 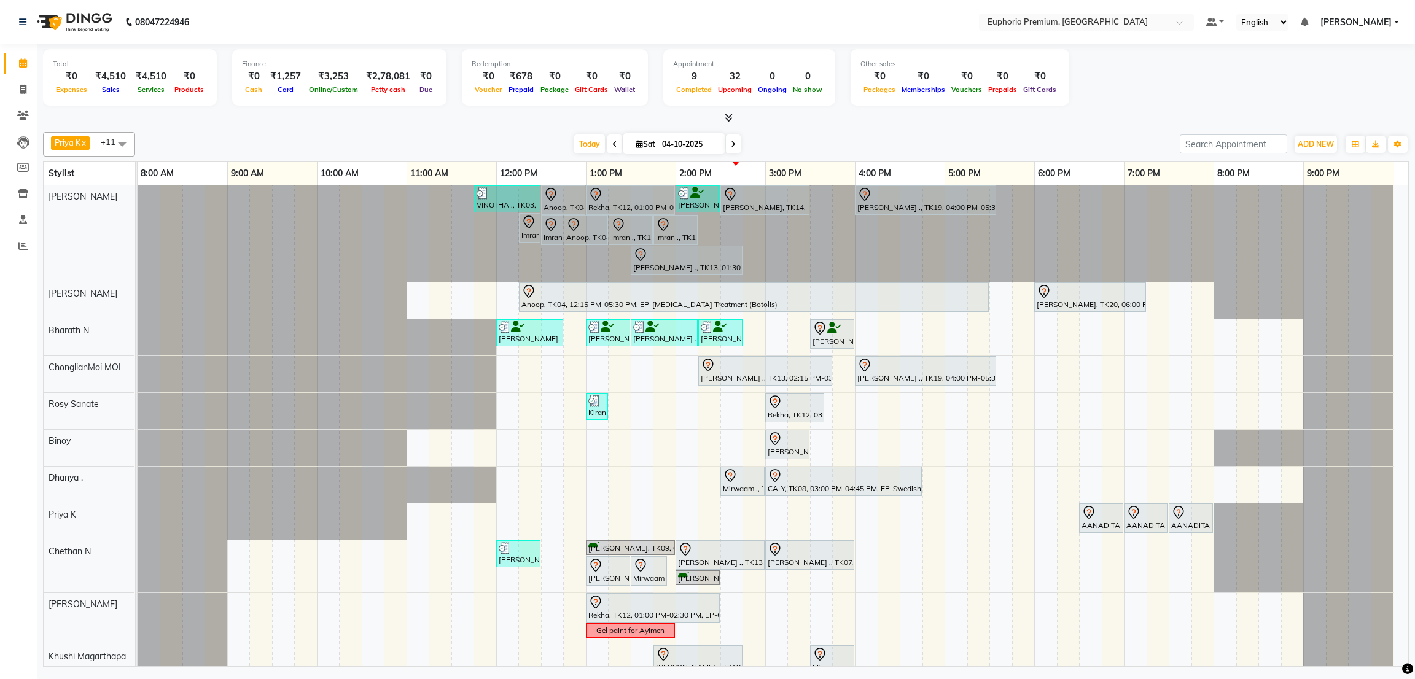 I want to click on div: Other sales, so click(x=960, y=64).